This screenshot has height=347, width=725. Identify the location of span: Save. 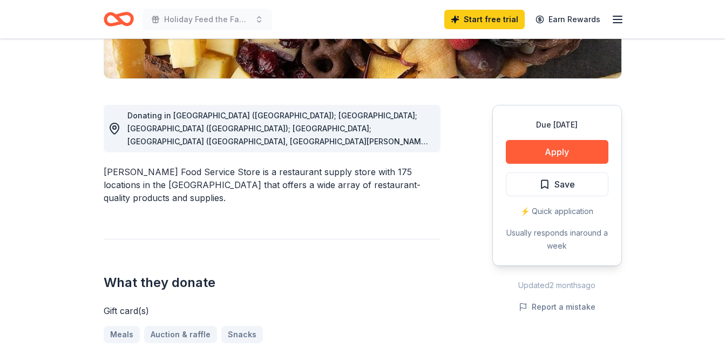
(565, 184).